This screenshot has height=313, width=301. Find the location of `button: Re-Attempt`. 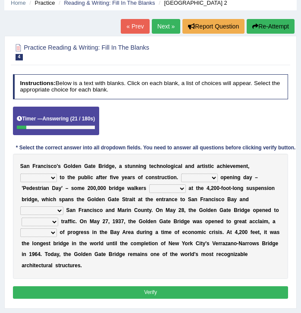

button: Re-Attempt is located at coordinates (270, 26).